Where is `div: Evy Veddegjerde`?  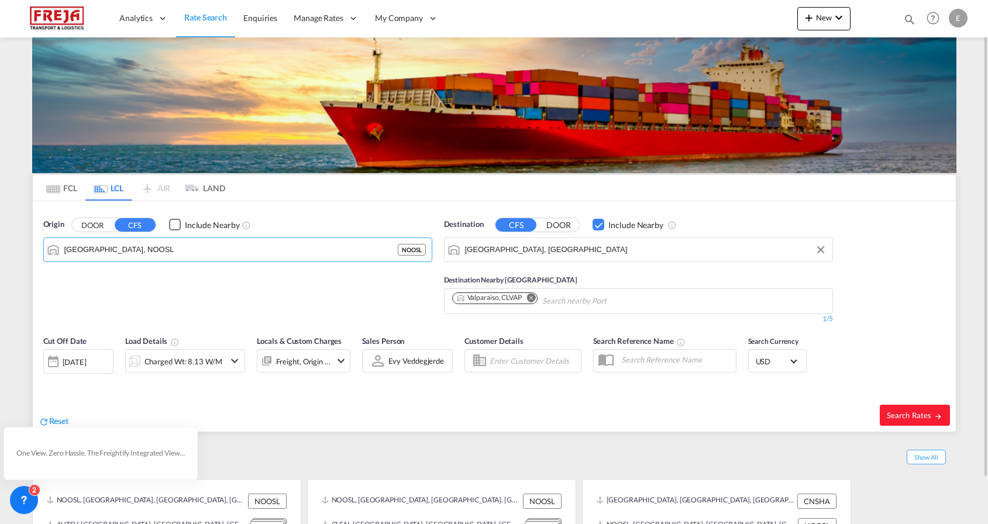 div: Evy Veddegjerde is located at coordinates (416, 361).